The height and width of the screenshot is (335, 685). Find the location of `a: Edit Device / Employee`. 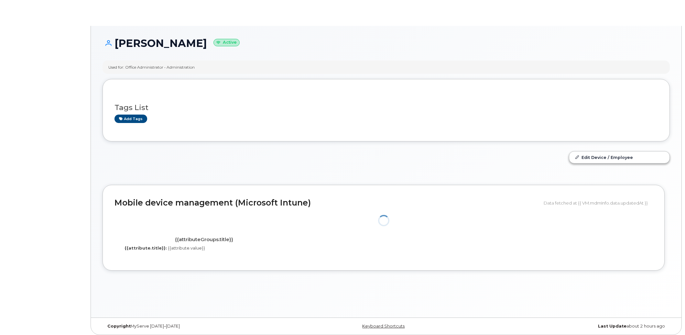

a: Edit Device / Employee is located at coordinates (619, 157).